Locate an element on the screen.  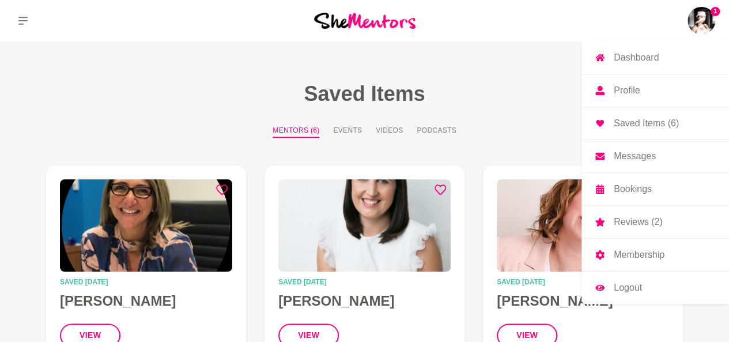
p: Messages is located at coordinates (634, 156).